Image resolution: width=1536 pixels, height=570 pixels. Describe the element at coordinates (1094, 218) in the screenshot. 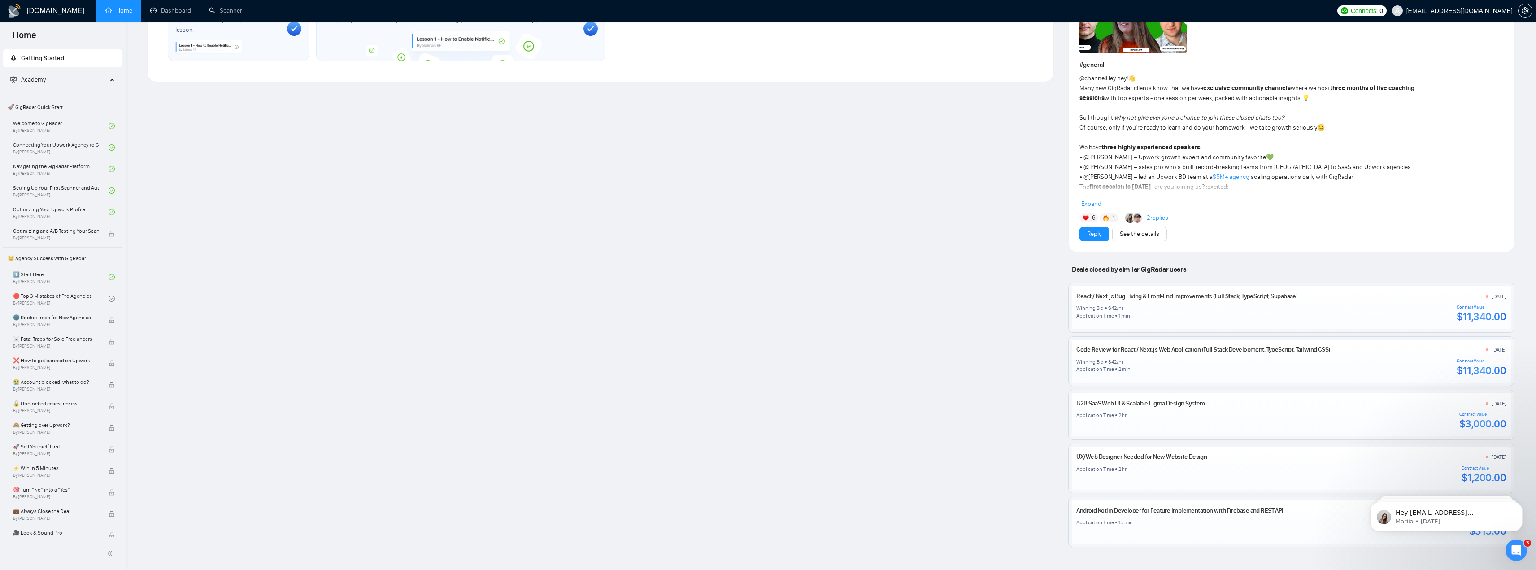

I see `span: 6` at that location.